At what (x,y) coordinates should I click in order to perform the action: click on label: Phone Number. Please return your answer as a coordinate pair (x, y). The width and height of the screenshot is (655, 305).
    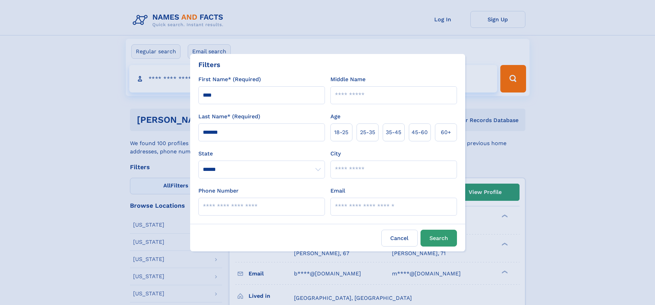
    Looking at the image, I should click on (218, 191).